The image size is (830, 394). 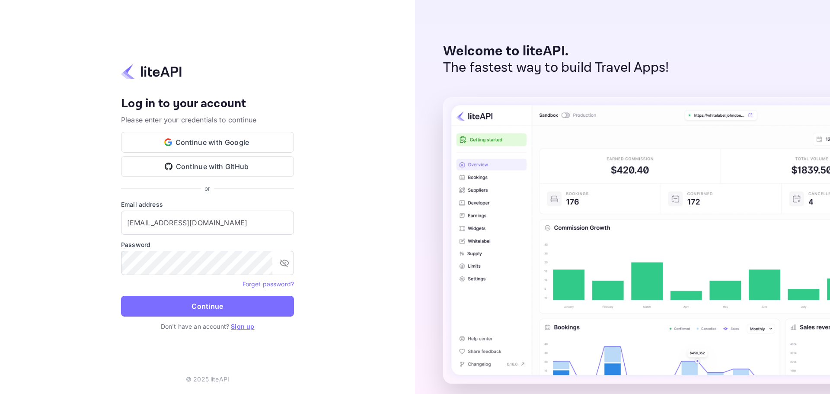 What do you see at coordinates (208, 379) in the screenshot?
I see `p: © 2025 liteAPI` at bounding box center [208, 379].